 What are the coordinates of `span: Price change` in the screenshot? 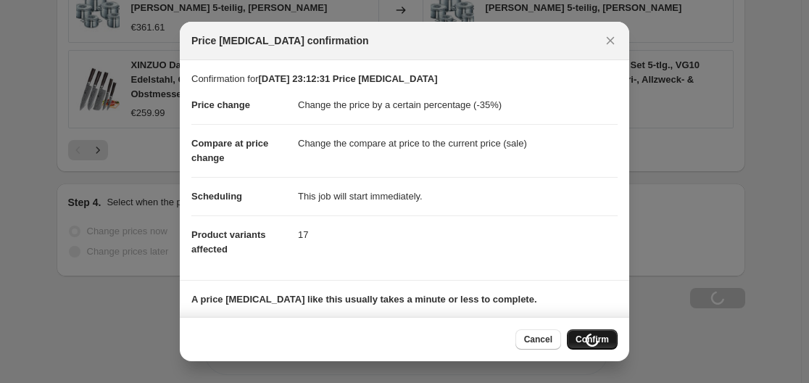 It's located at (220, 104).